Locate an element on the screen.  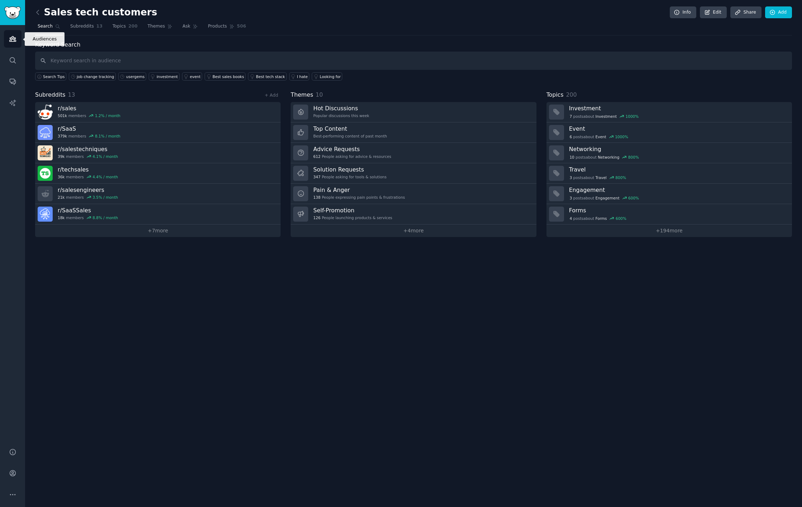
a: Best tech stack is located at coordinates (267, 76).